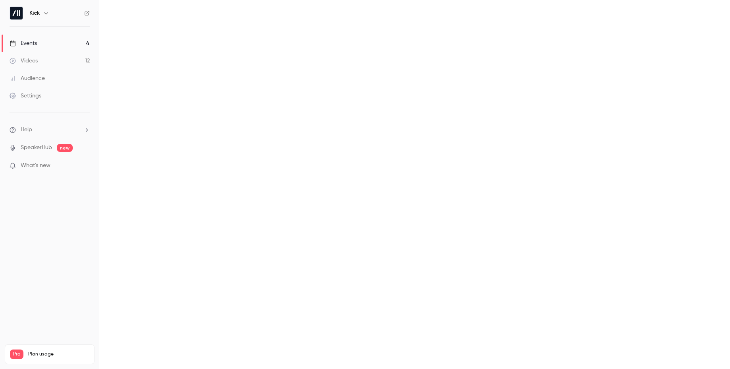 The height and width of the screenshot is (369, 730). Describe the element at coordinates (25, 96) in the screenshot. I see `div: Settings` at that location.